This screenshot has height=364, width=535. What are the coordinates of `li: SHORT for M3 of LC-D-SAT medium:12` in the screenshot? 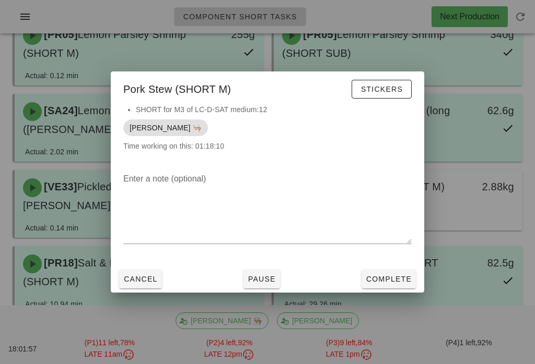 It's located at (274, 110).